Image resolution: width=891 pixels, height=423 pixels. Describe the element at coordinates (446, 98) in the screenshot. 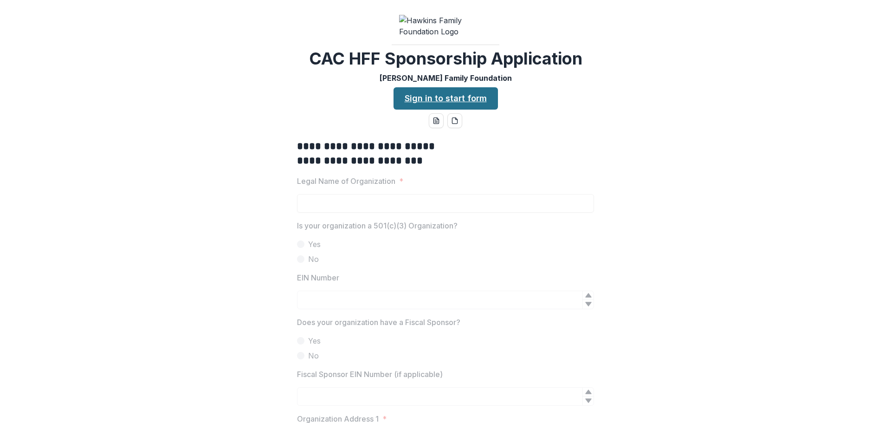

I see `a: Sign in to start form` at that location.